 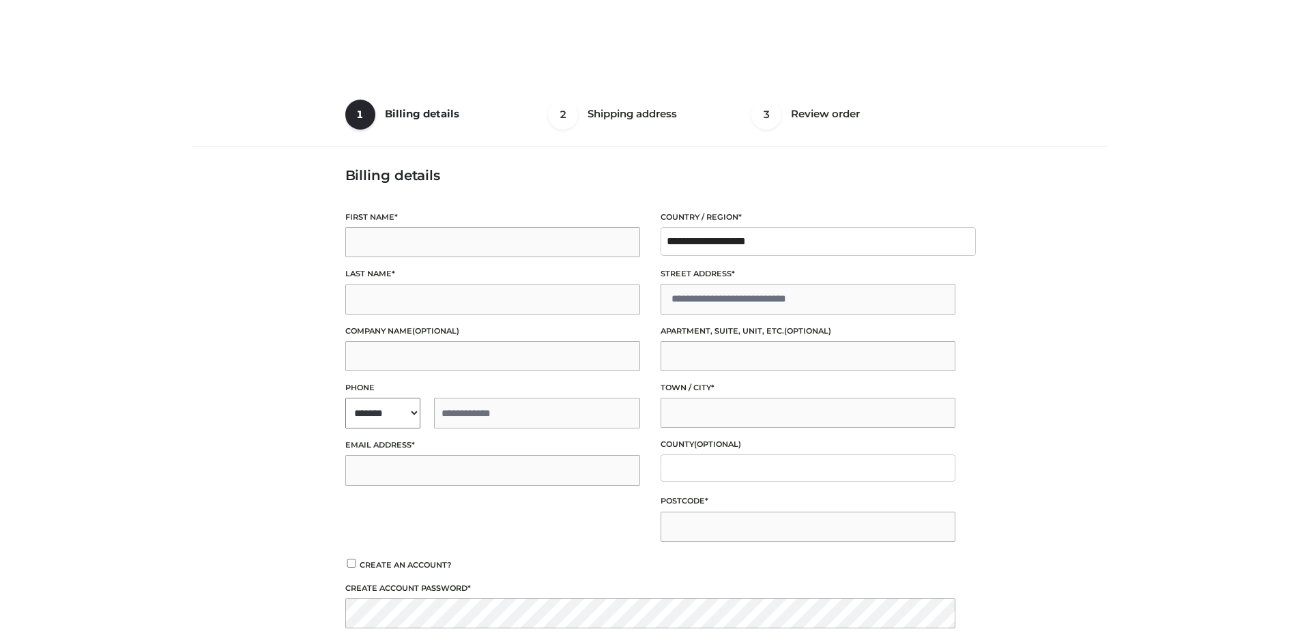 I want to click on input: Create an account?, so click(x=351, y=563).